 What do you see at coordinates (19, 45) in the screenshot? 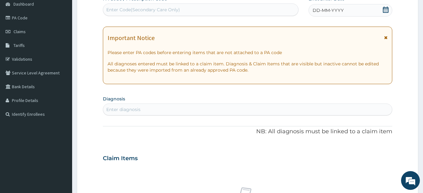
I see `span: Tariffs` at bounding box center [19, 45].